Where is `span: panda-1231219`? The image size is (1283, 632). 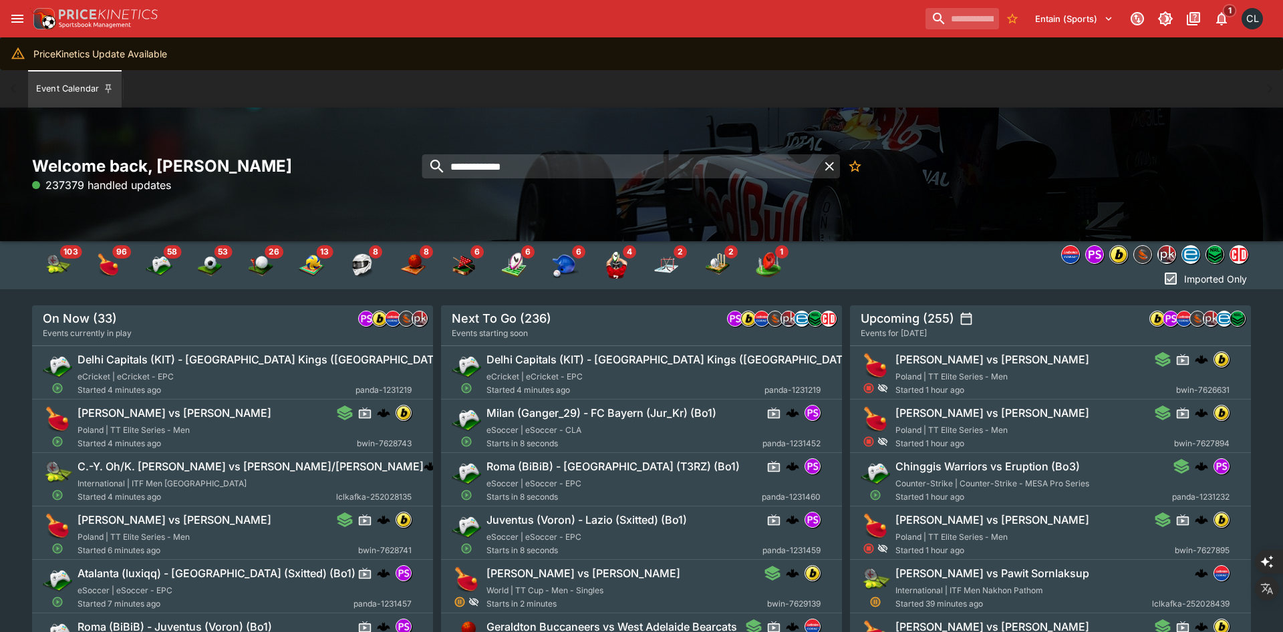 span: panda-1231219 is located at coordinates (793, 390).